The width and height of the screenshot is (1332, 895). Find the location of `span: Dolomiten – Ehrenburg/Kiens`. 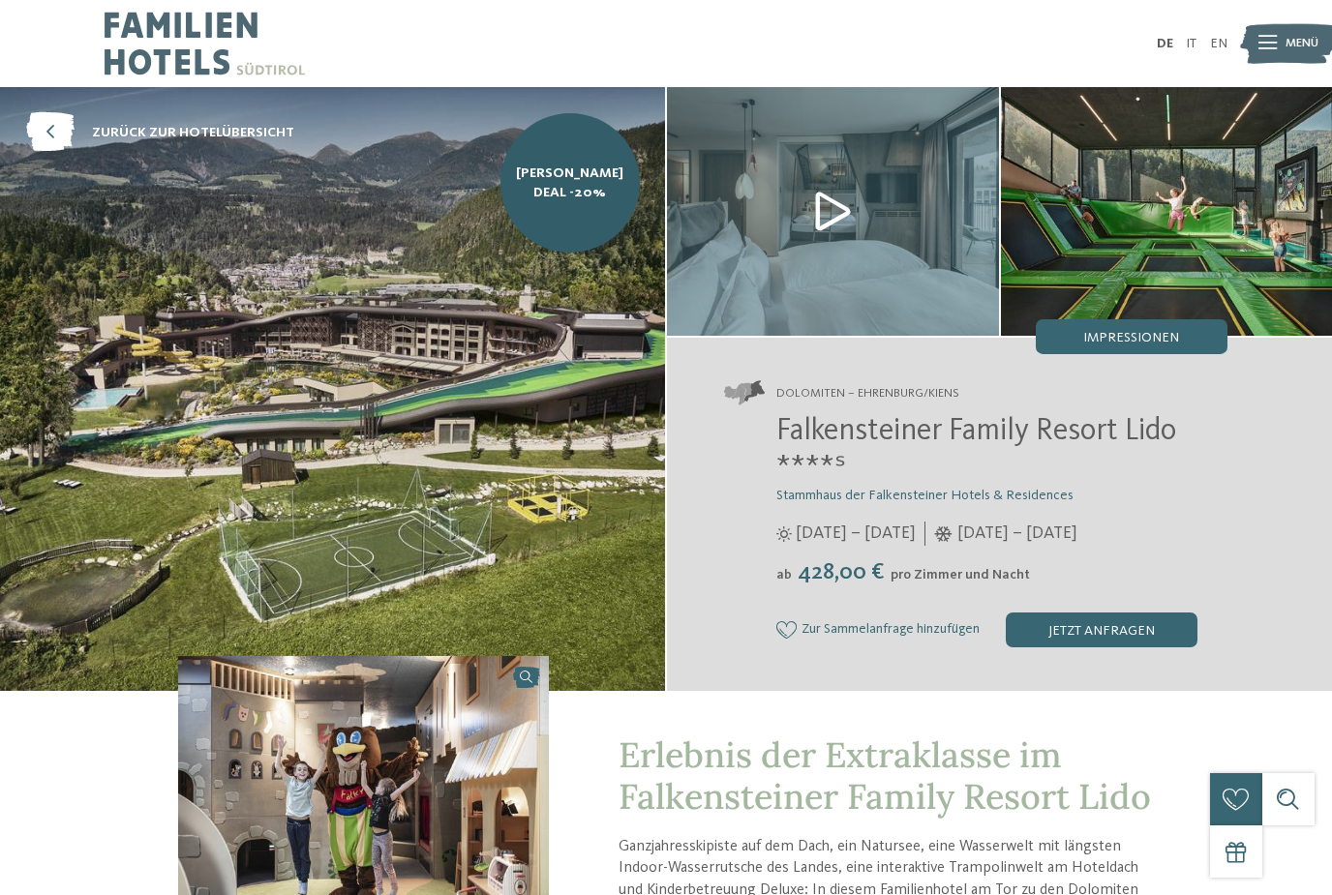

span: Dolomiten – Ehrenburg/Kiens is located at coordinates (867, 394).